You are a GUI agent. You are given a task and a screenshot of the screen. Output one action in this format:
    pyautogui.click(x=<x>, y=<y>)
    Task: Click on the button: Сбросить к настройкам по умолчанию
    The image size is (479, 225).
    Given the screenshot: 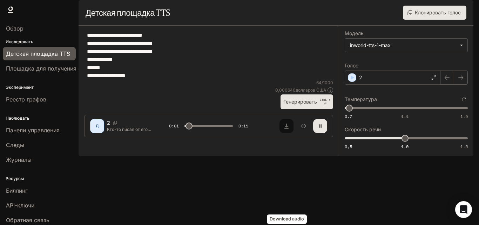 What is the action you would take?
    pyautogui.click(x=464, y=99)
    